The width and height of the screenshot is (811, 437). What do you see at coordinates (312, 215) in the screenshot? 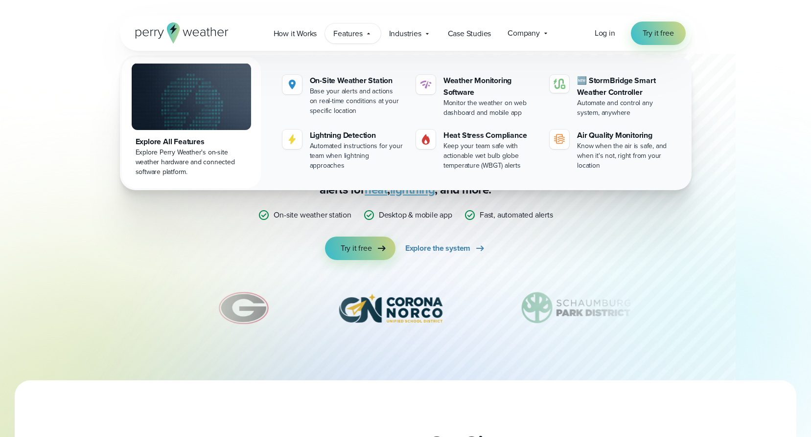
I see `p: On-site weather station` at bounding box center [312, 215].